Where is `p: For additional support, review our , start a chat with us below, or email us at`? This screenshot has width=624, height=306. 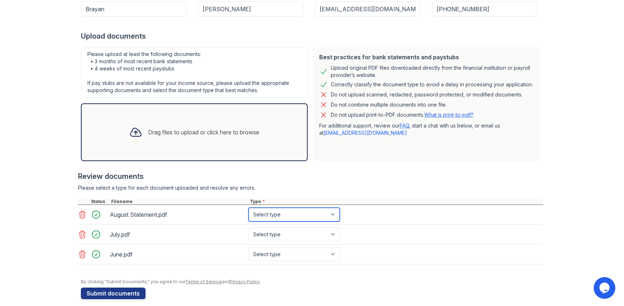 p: For additional support, review our , start a chat with us below, or email us at is located at coordinates (427, 129).